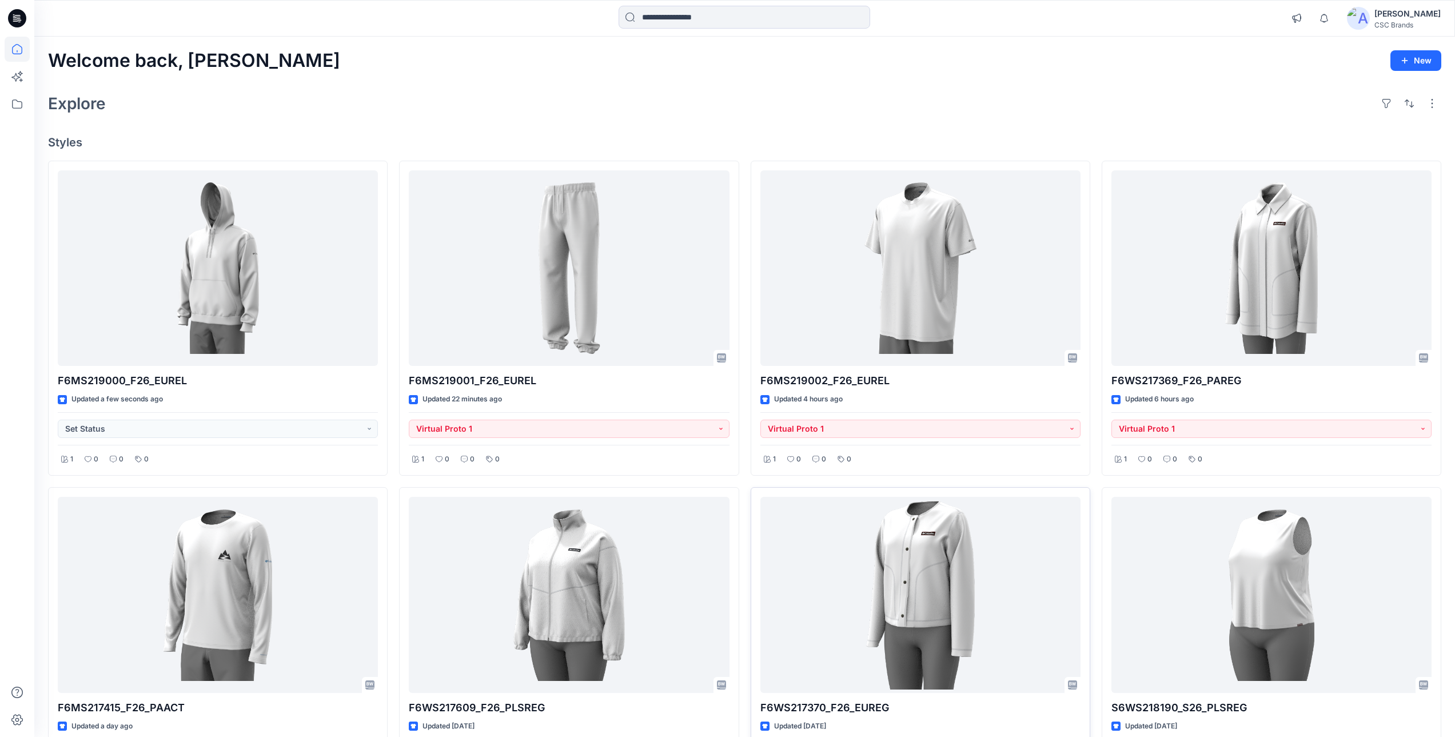 The height and width of the screenshot is (737, 1455). Describe the element at coordinates (117, 399) in the screenshot. I see `p: Updated a few seconds ago` at that location.